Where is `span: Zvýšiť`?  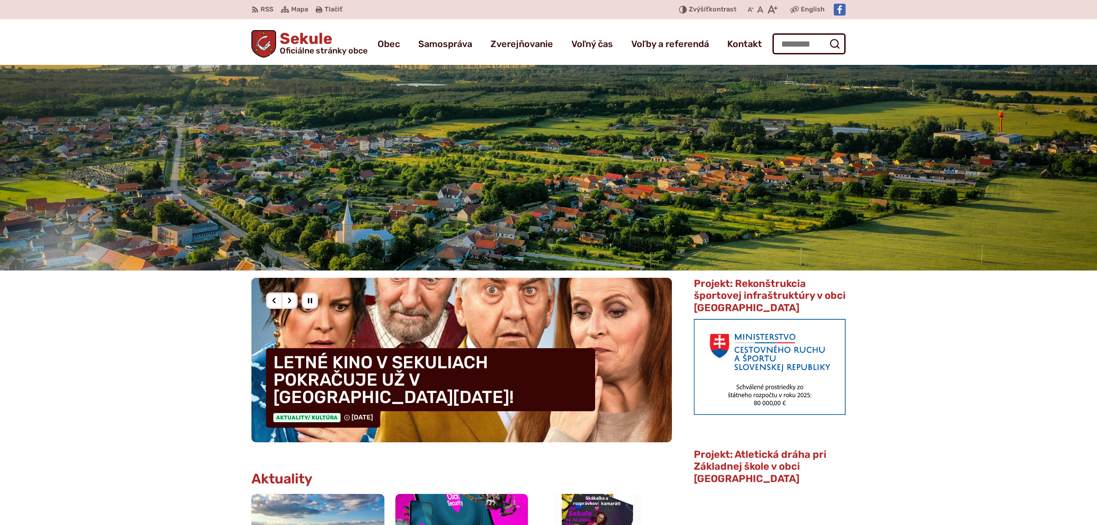
span: Zvýšiť is located at coordinates (699, 9).